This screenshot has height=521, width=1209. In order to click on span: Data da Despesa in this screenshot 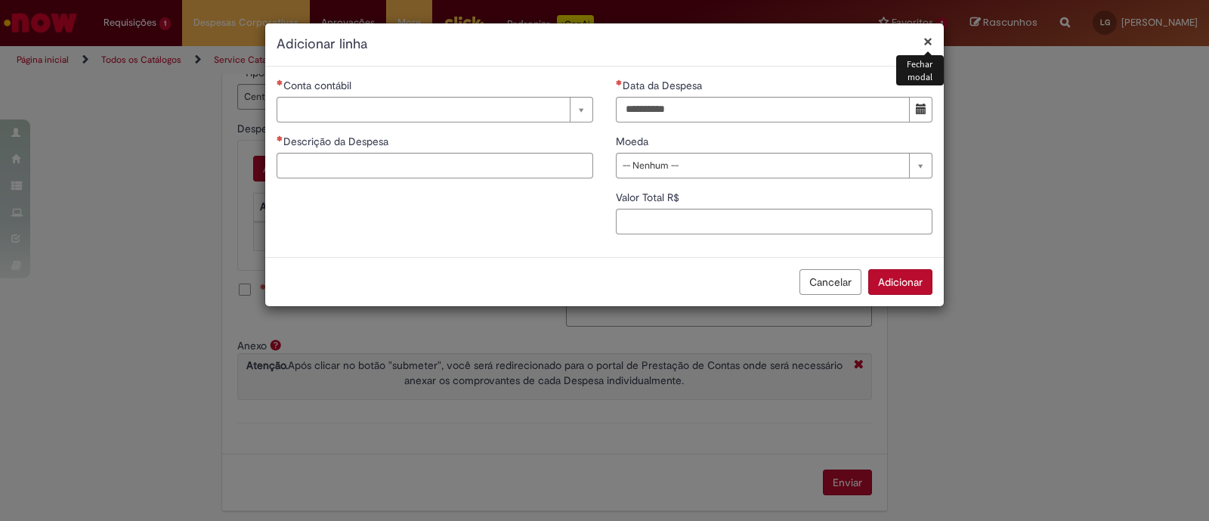, I will do `click(663, 85)`.